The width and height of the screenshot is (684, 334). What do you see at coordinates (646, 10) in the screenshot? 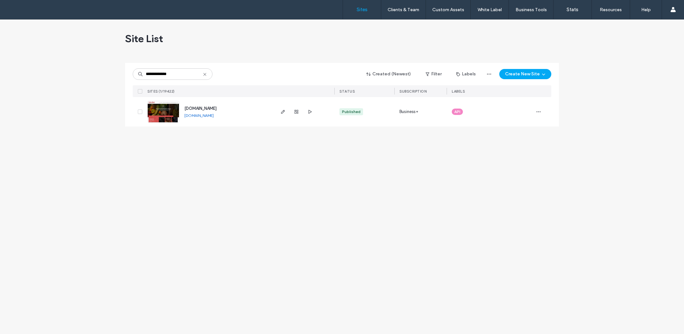
I see `label: Help` at bounding box center [646, 10].